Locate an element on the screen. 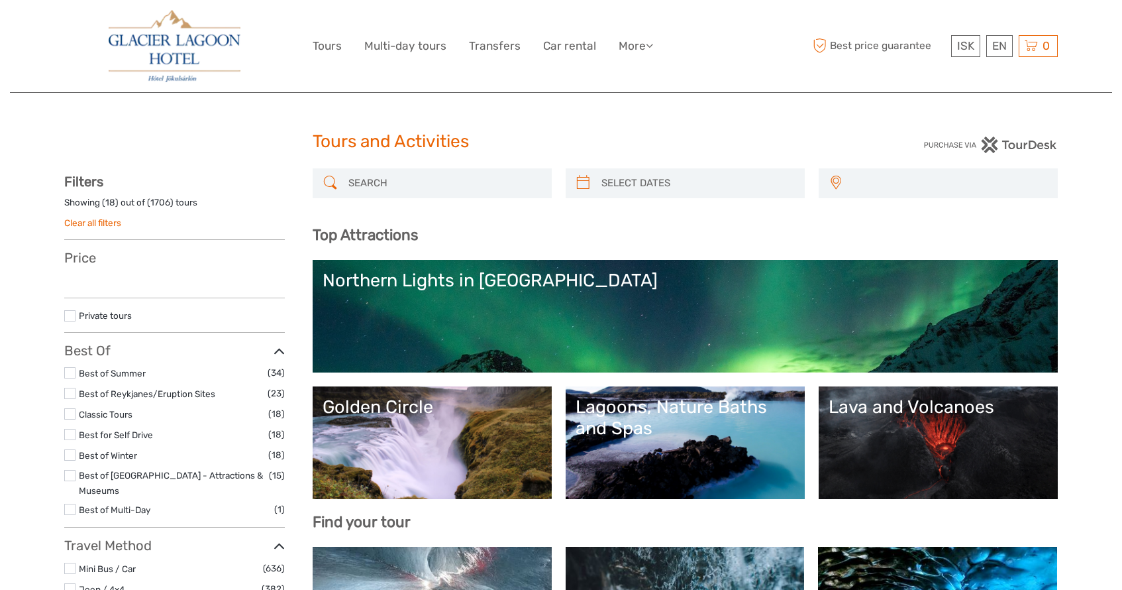 This screenshot has height=590, width=1122. a: More is located at coordinates (636, 46).